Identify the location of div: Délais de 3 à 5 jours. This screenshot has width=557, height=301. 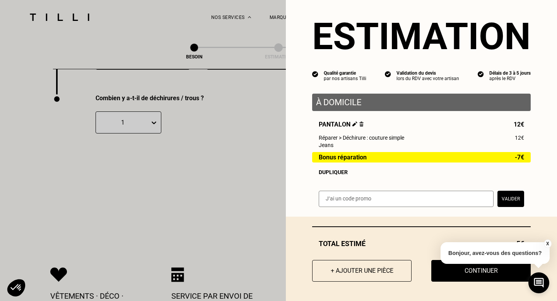
(510, 73).